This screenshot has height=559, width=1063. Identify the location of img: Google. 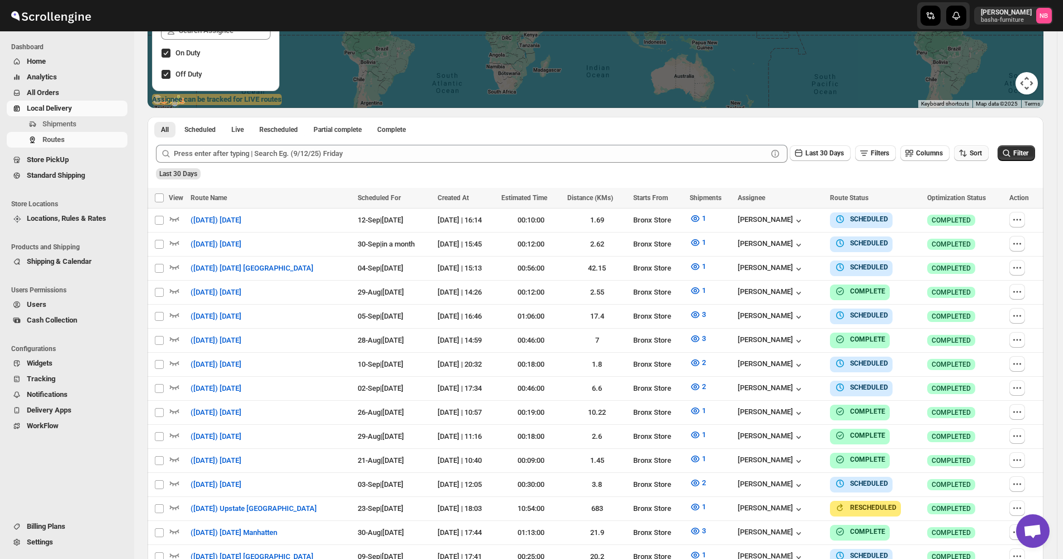
(169, 101).